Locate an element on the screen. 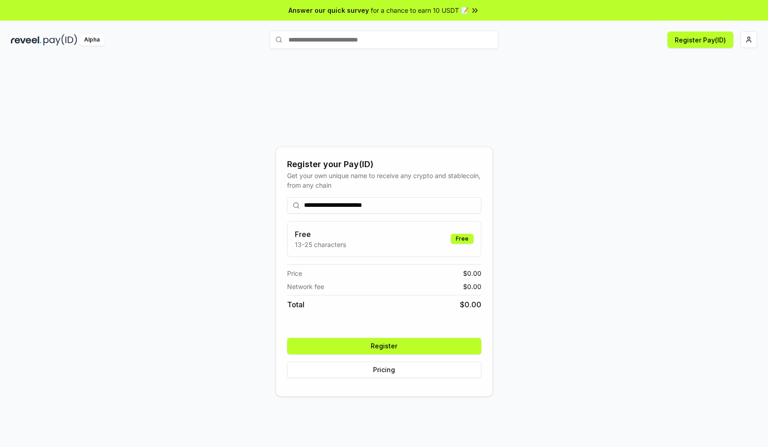 The width and height of the screenshot is (768, 447). span: Answer our quick survey is located at coordinates (329, 10).